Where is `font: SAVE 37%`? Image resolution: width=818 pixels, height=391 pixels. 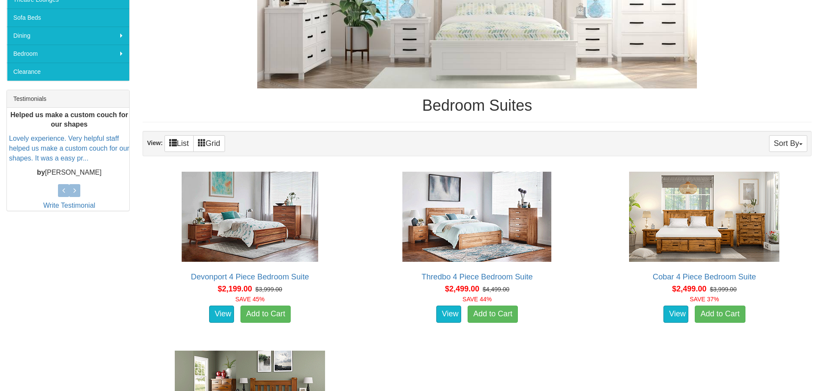
font: SAVE 37% is located at coordinates (705, 299).